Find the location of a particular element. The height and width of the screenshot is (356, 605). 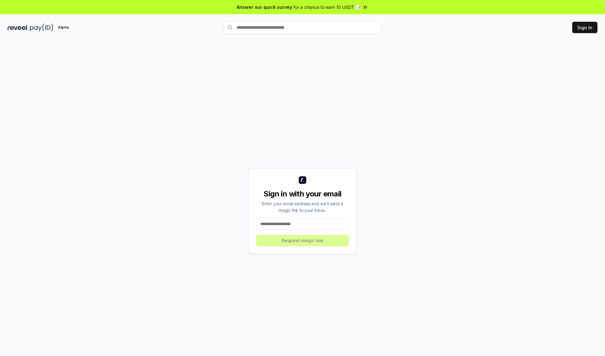

div: Enter your email address and we’ll send a magic link to your inbox. is located at coordinates (302, 207).